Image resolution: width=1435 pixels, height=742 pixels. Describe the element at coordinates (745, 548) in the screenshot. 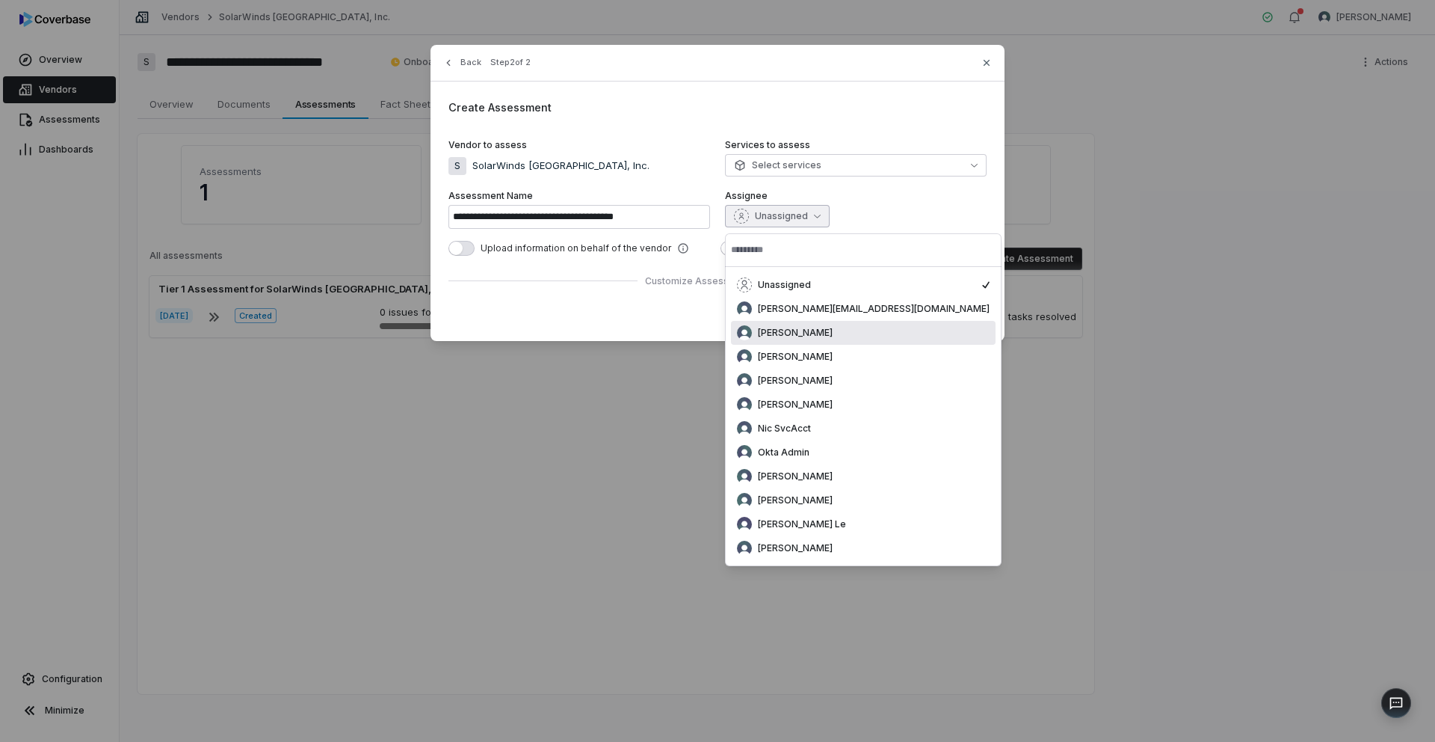

I see `img: Tomo Majima avatar` at that location.